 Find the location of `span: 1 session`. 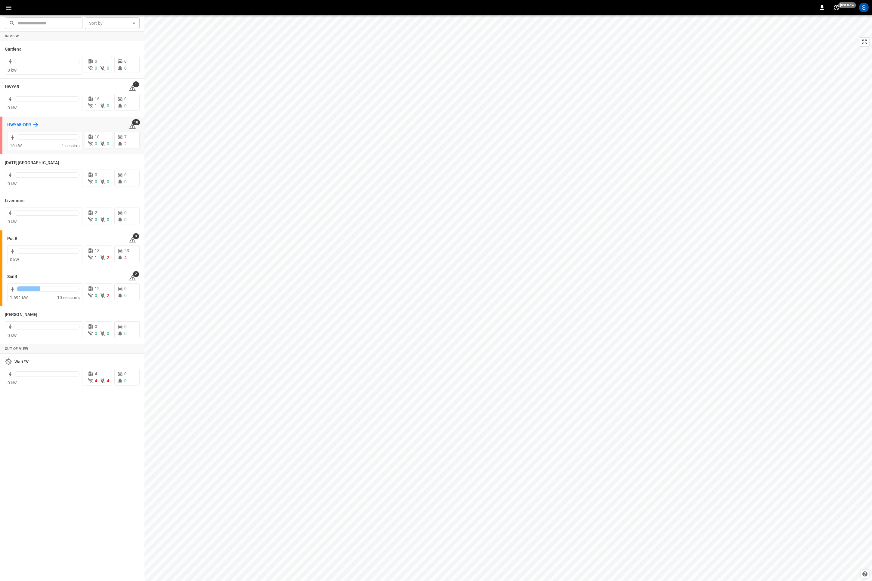

span: 1 session is located at coordinates (70, 146).